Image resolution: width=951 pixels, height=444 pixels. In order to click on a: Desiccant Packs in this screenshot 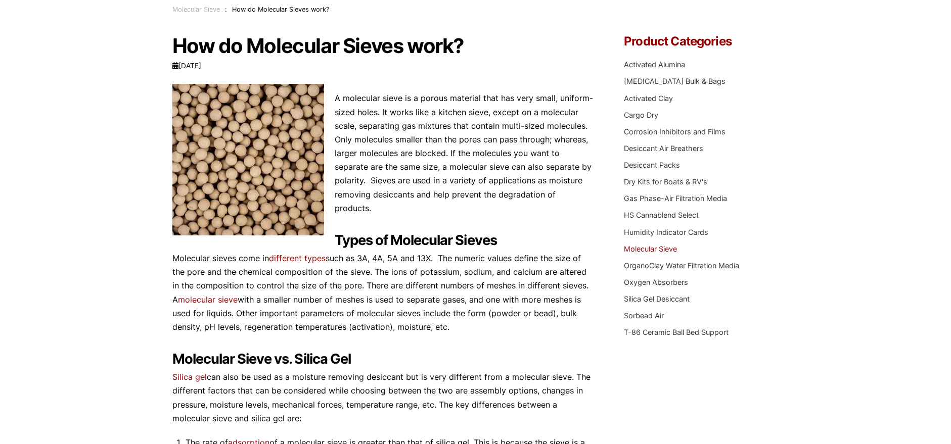, I will do `click(652, 165)`.